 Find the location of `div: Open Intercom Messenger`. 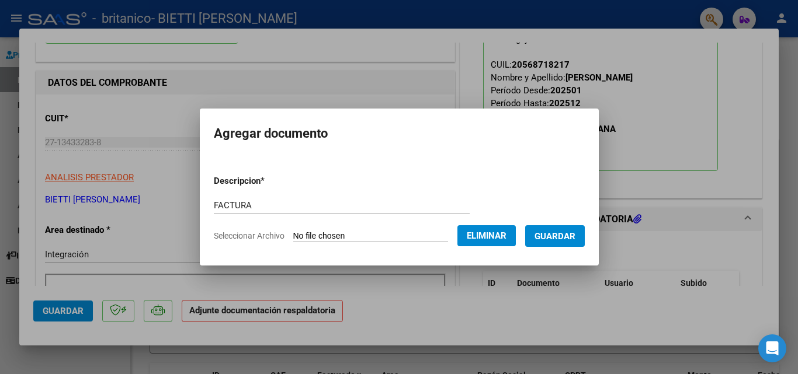

div: Open Intercom Messenger is located at coordinates (772, 349).